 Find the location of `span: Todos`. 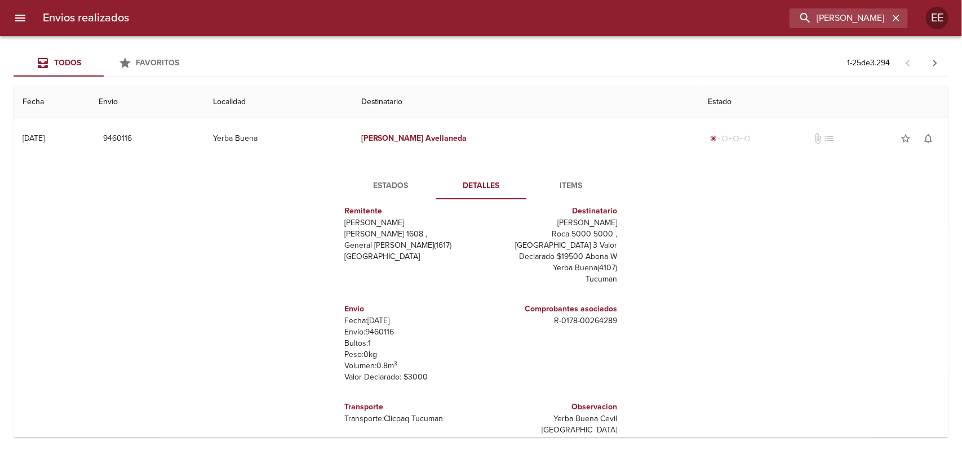

span: Todos is located at coordinates (68, 63).